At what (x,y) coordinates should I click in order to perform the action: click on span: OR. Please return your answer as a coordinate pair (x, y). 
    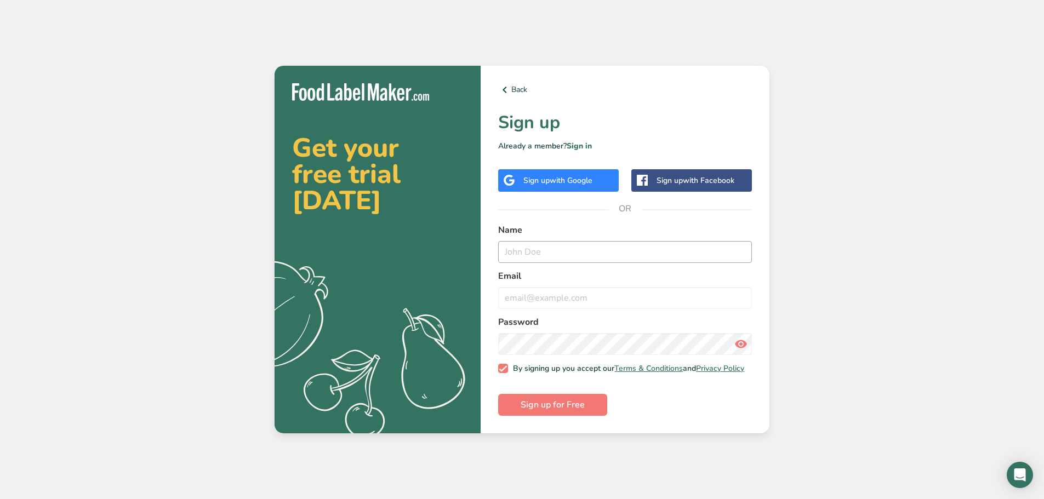
    Looking at the image, I should click on (625, 209).